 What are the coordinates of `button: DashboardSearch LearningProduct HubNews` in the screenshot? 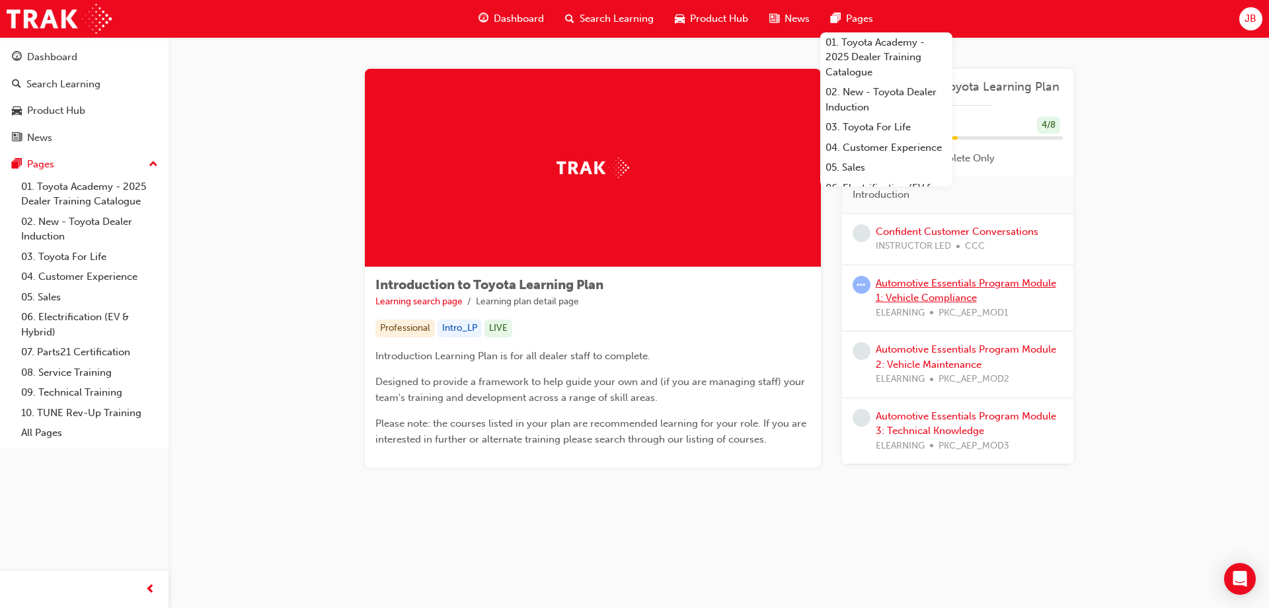 It's located at (84, 97).